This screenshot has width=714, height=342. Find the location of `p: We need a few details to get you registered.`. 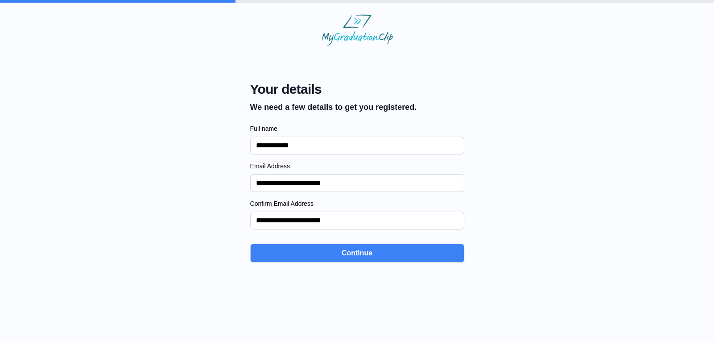

p: We need a few details to get you registered. is located at coordinates (334, 107).